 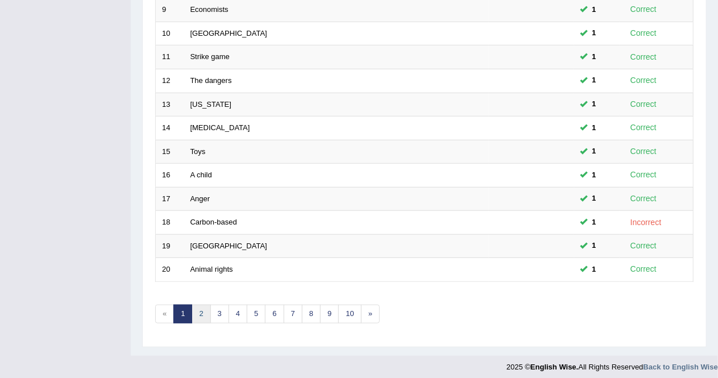 I want to click on a: The dangers, so click(x=211, y=80).